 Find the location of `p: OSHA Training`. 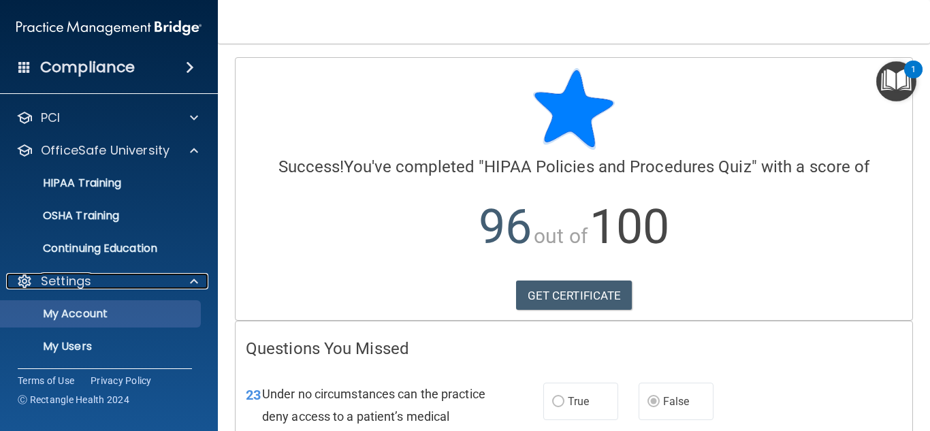

p: OSHA Training is located at coordinates (64, 216).